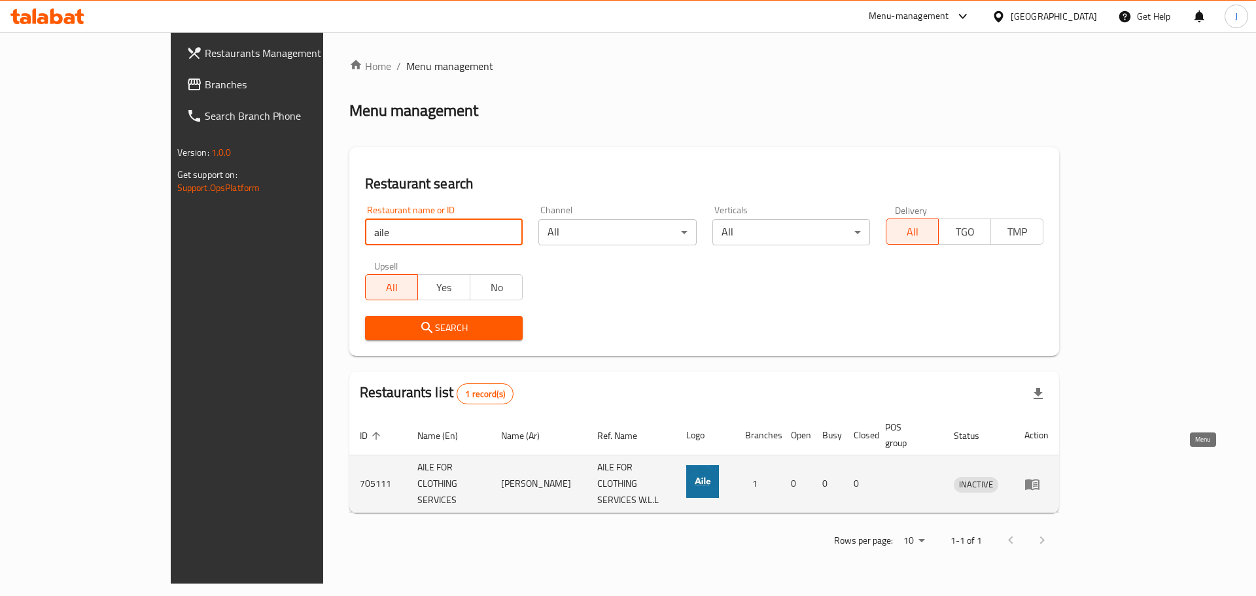  What do you see at coordinates (758, 435) in the screenshot?
I see `th: Branches` at bounding box center [758, 435].